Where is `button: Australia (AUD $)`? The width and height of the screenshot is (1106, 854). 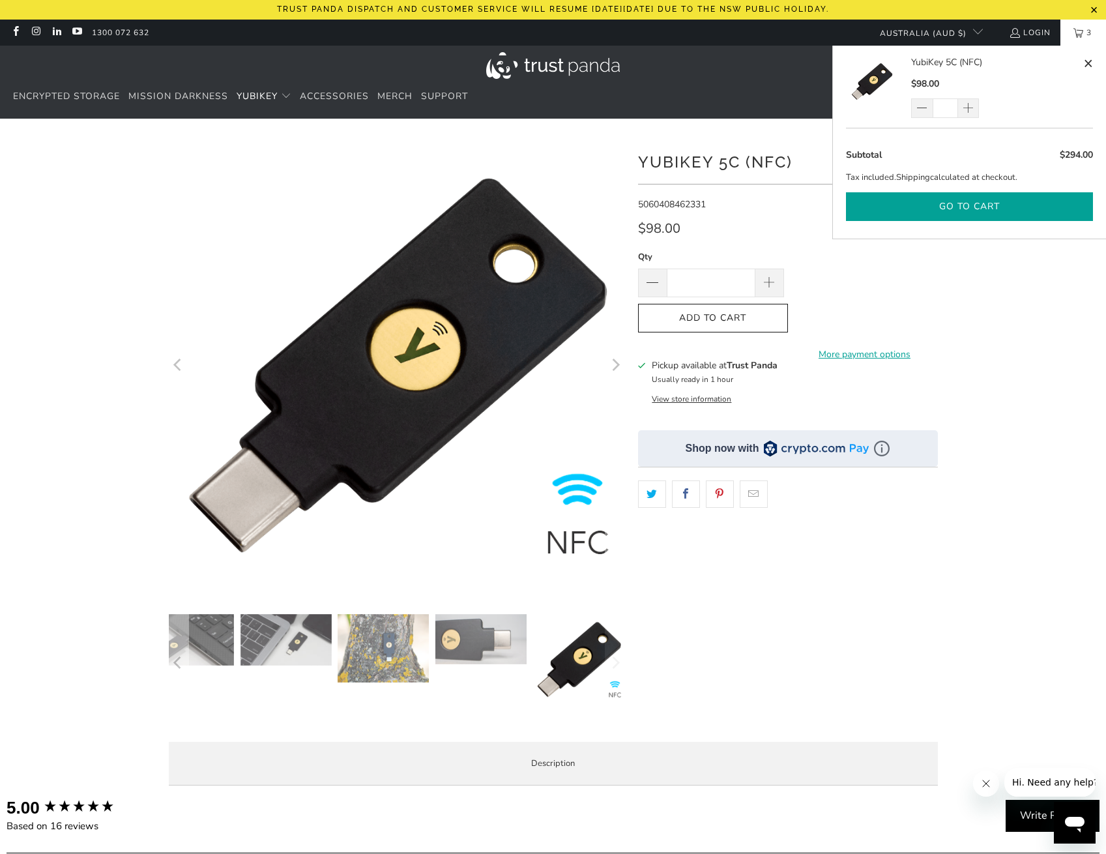
button: Australia (AUD $) is located at coordinates (926, 33).